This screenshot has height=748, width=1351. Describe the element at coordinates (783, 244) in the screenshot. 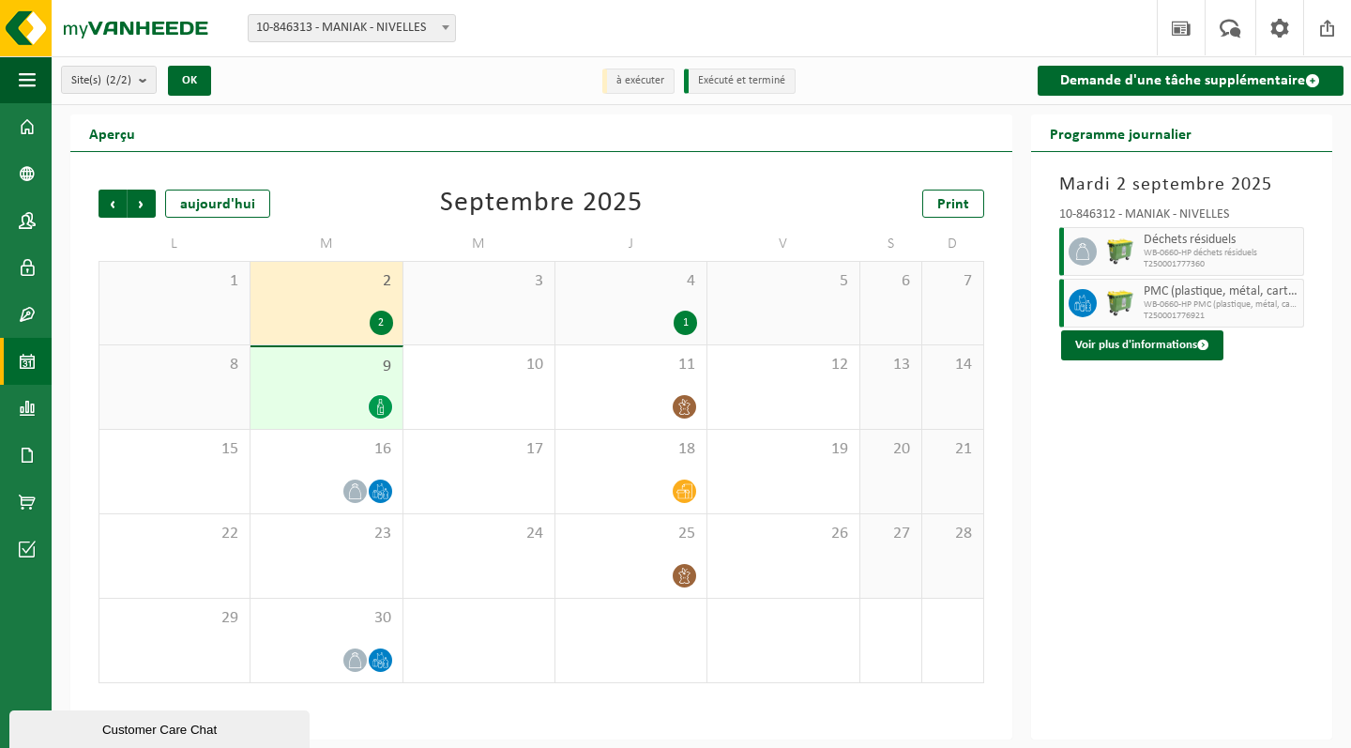

I see `td: V` at that location.